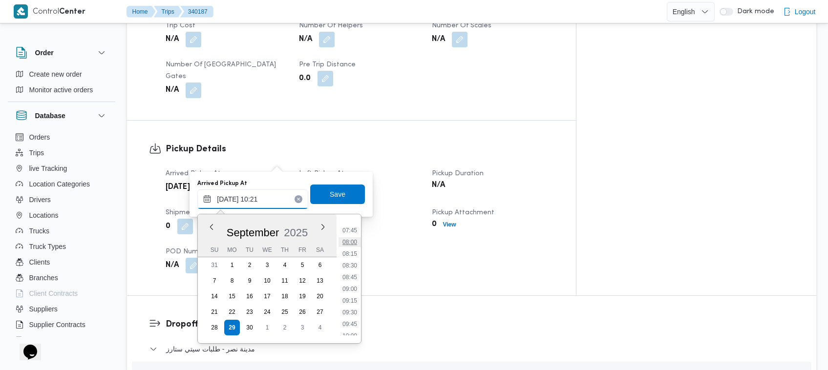 The image size is (828, 370). Describe the element at coordinates (60, 184) in the screenshot. I see `span: Location Categories` at that location.